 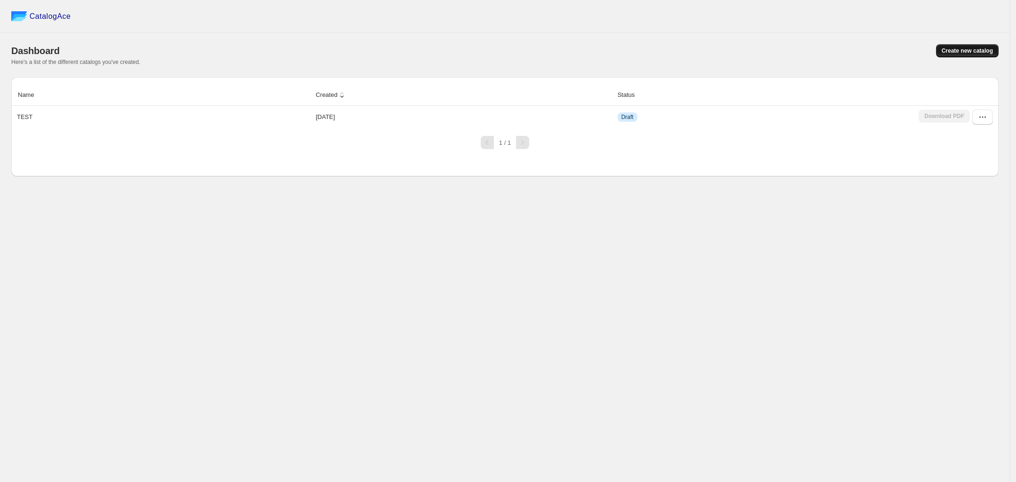 I want to click on button: Created, so click(x=331, y=95).